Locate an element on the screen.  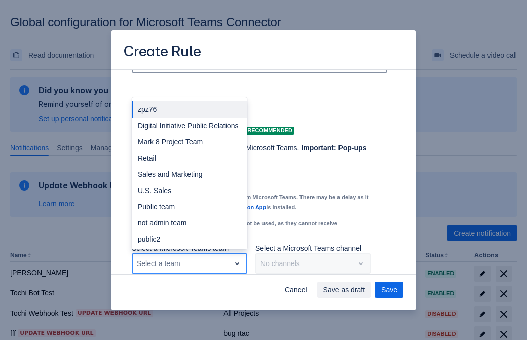
div: Digital Initiative Public Relations is located at coordinates (190, 126).